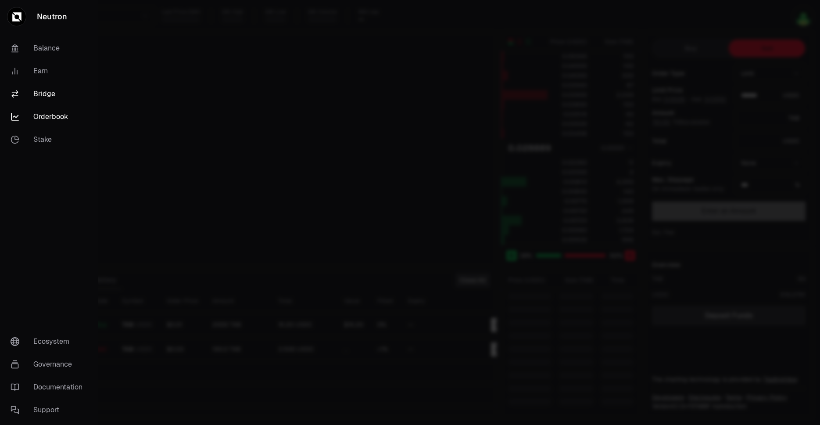 This screenshot has height=425, width=820. What do you see at coordinates (49, 341) in the screenshot?
I see `a: Ecosystem` at bounding box center [49, 341].